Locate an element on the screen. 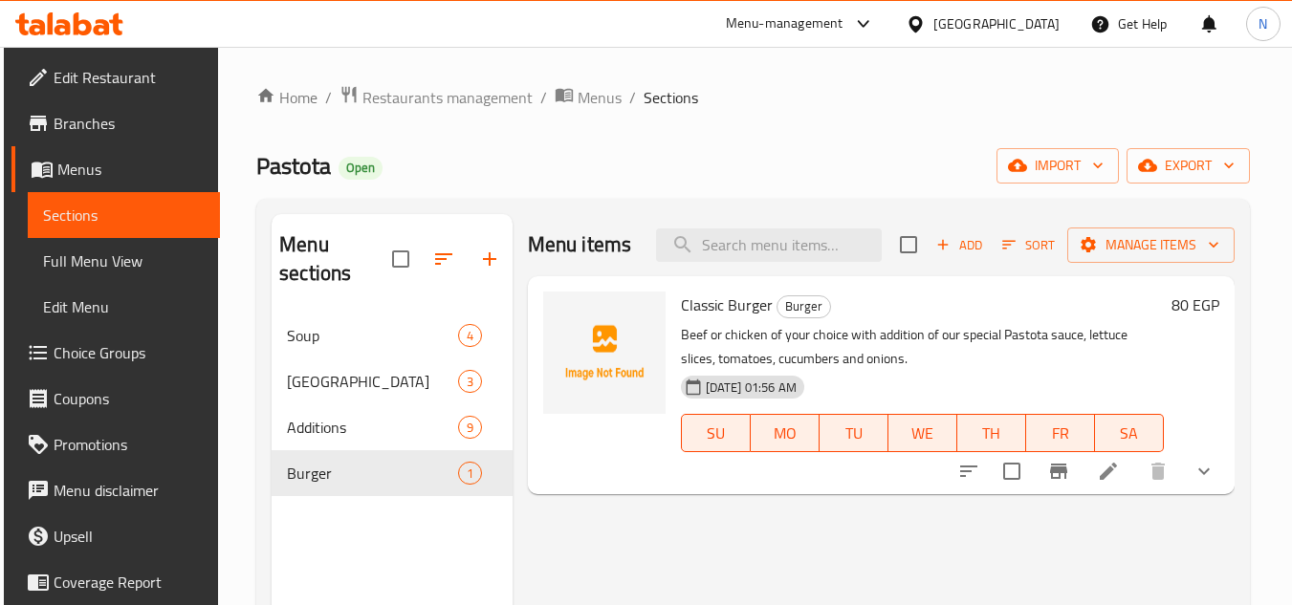 Image resolution: width=1292 pixels, height=605 pixels. a: Promotions is located at coordinates (116, 445).